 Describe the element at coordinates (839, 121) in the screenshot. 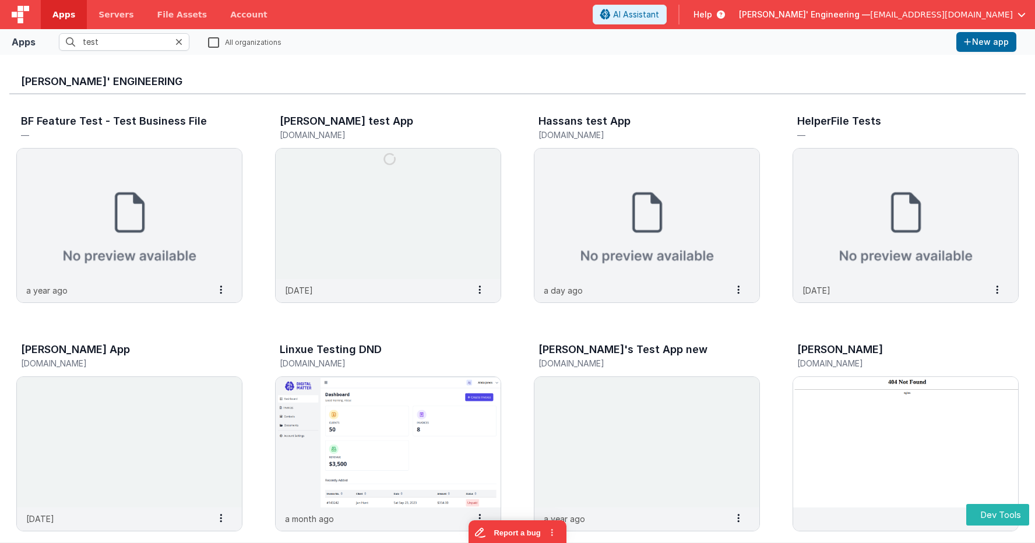

I see `h3: HelperFile Tests` at that location.